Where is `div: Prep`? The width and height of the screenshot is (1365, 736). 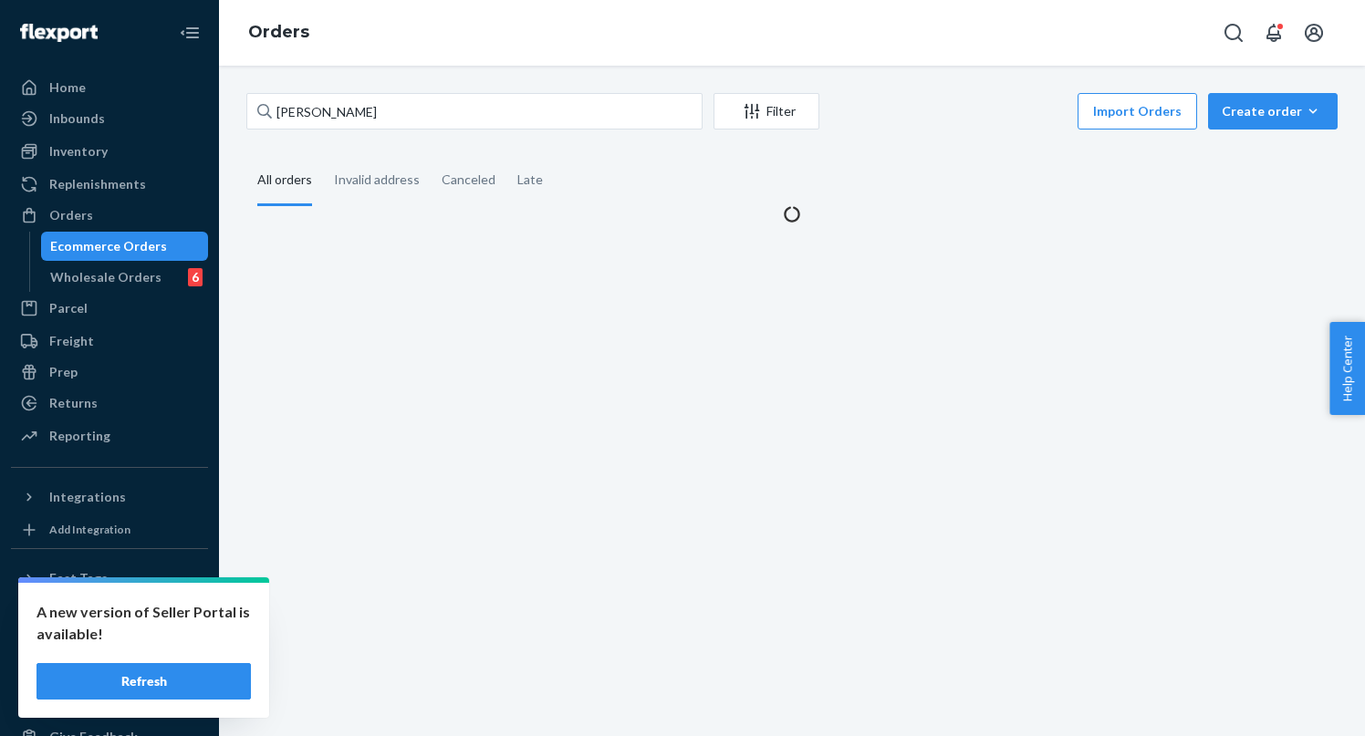 div: Prep is located at coordinates (63, 372).